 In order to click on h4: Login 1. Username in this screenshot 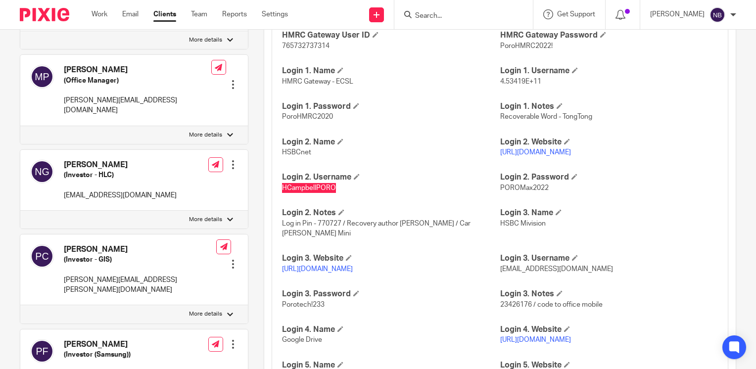, I will do `click(609, 71)`.